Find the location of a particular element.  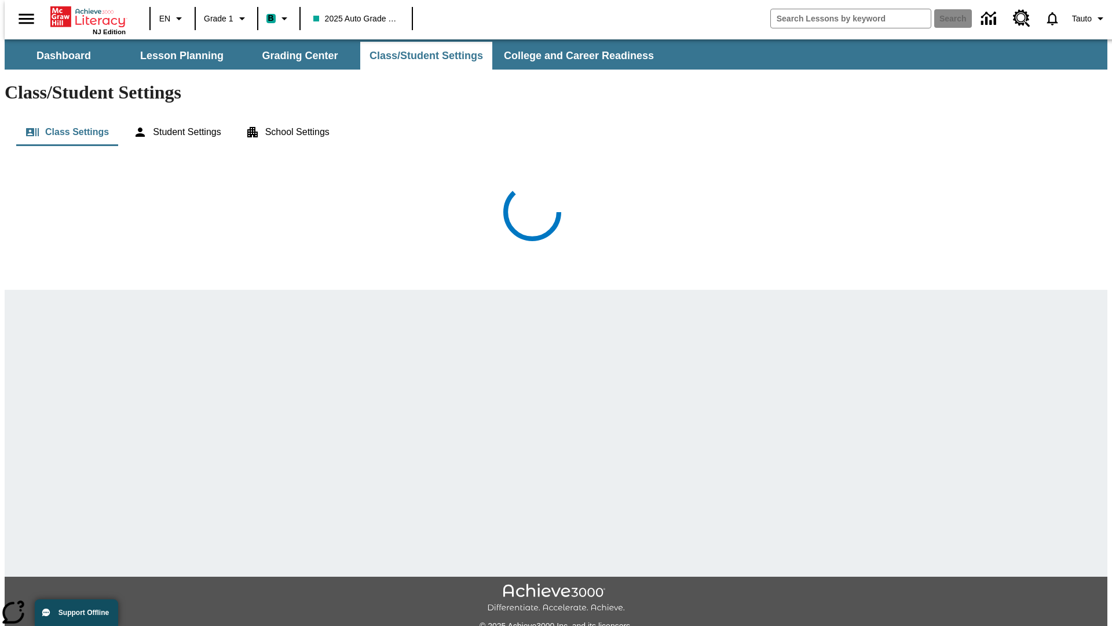

button: College and Career Readiness is located at coordinates (579, 56).